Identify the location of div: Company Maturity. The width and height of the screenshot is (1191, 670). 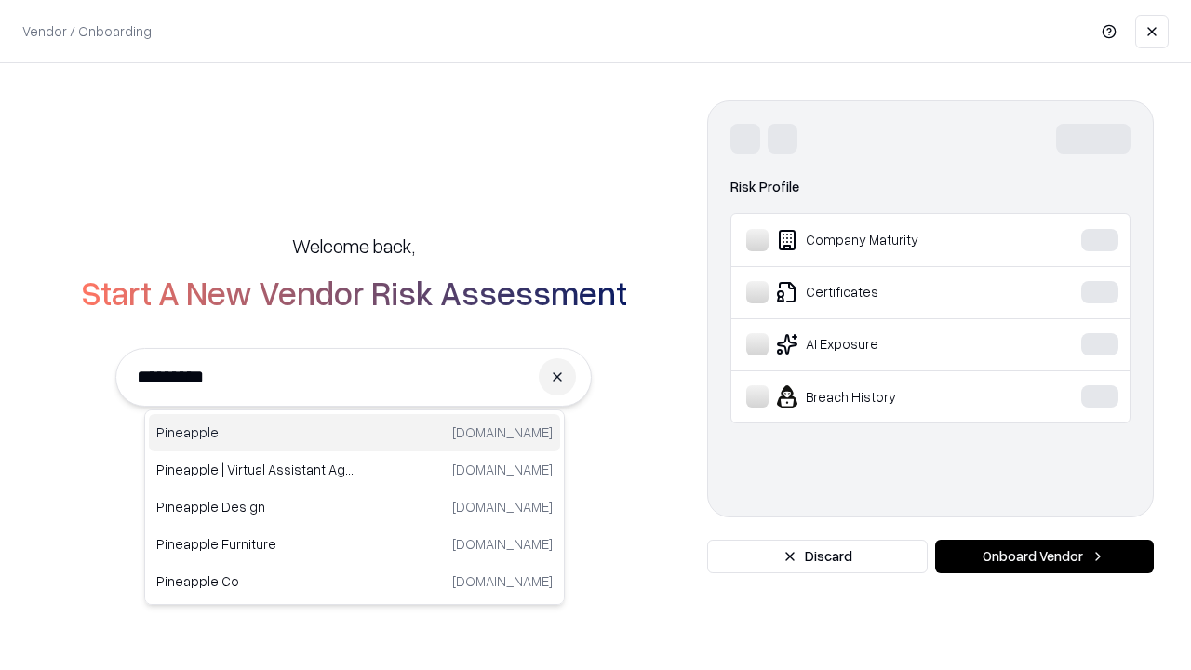
(885, 240).